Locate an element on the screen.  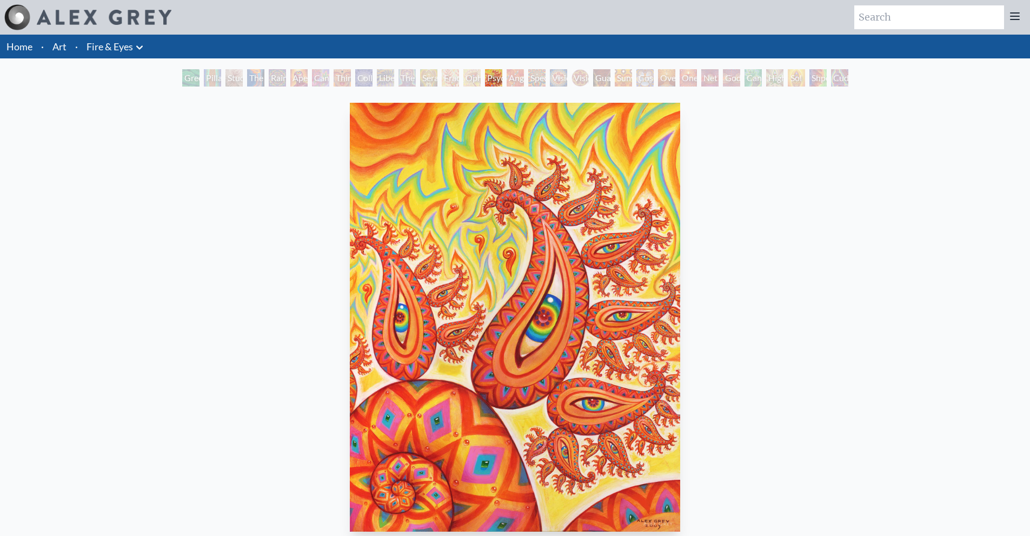
div: Sunyata is located at coordinates (624, 78).